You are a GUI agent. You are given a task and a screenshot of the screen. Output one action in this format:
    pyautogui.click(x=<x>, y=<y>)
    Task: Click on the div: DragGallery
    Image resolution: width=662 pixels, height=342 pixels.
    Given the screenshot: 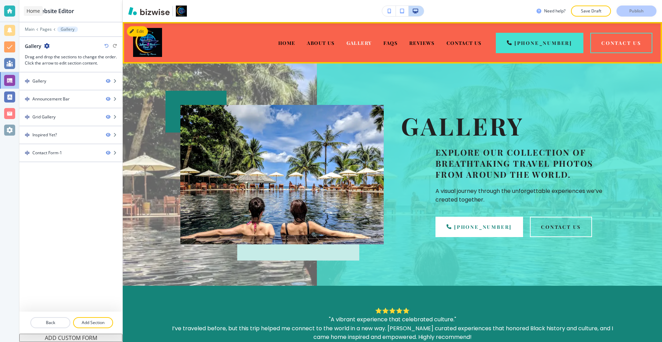 What is the action you would take?
    pyautogui.click(x=71, y=81)
    